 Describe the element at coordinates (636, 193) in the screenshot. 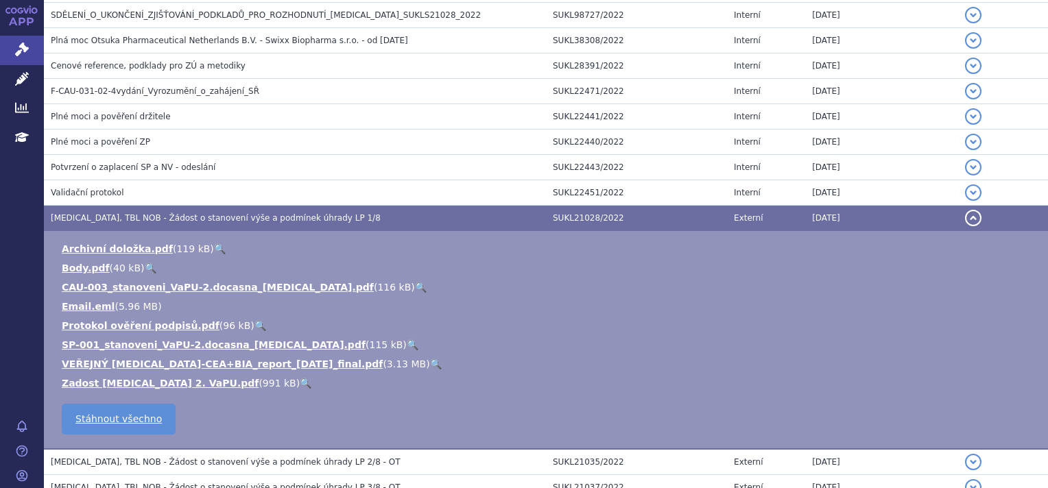

I see `td: SUKL22451/2022` at that location.